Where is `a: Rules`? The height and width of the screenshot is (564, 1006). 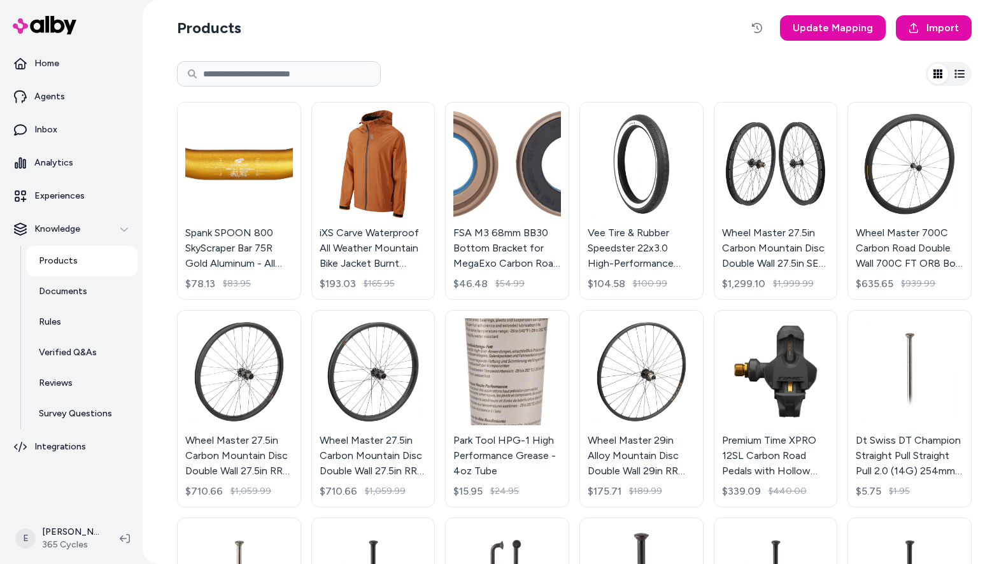 a: Rules is located at coordinates (81, 322).